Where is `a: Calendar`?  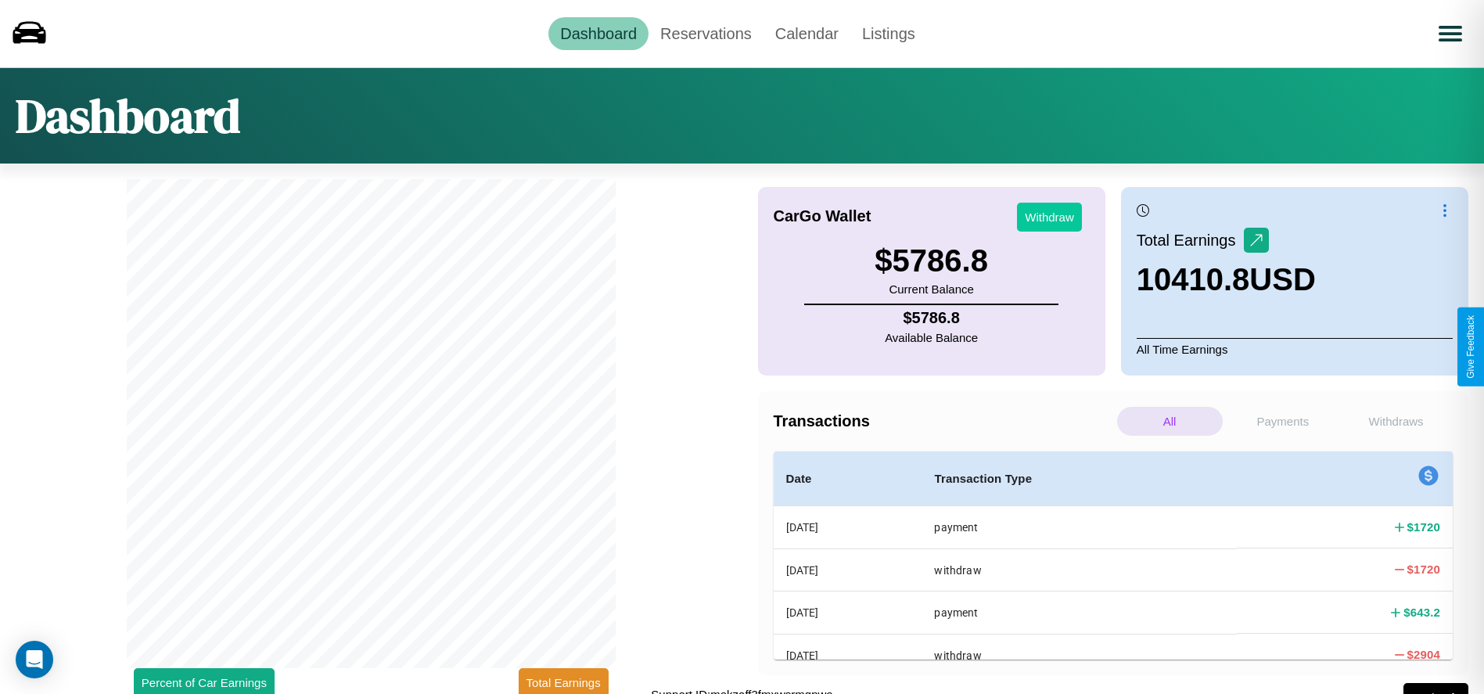
a: Calendar is located at coordinates (806, 34).